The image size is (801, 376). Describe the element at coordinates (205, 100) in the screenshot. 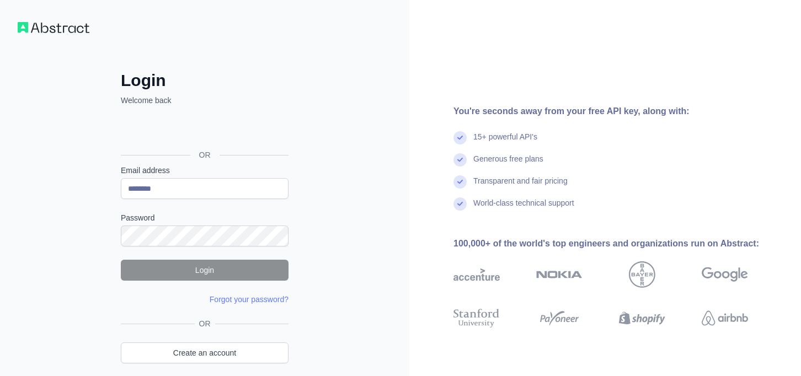

I see `p: Welcome back` at that location.